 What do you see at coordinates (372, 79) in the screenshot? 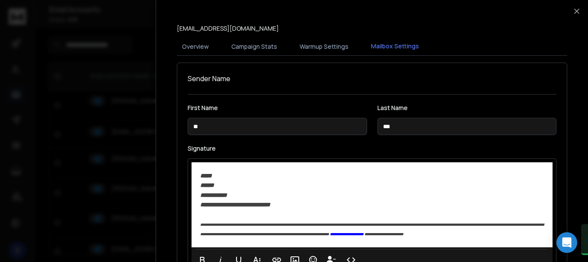
I see `h1: Sender Name` at bounding box center [372, 79].